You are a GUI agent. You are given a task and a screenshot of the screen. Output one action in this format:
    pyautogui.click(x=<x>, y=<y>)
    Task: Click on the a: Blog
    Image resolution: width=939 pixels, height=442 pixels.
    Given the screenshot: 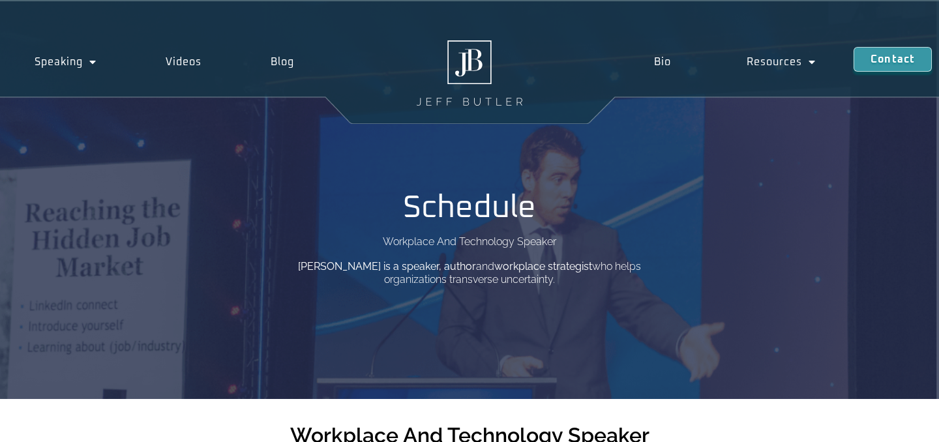 What is the action you would take?
    pyautogui.click(x=282, y=62)
    